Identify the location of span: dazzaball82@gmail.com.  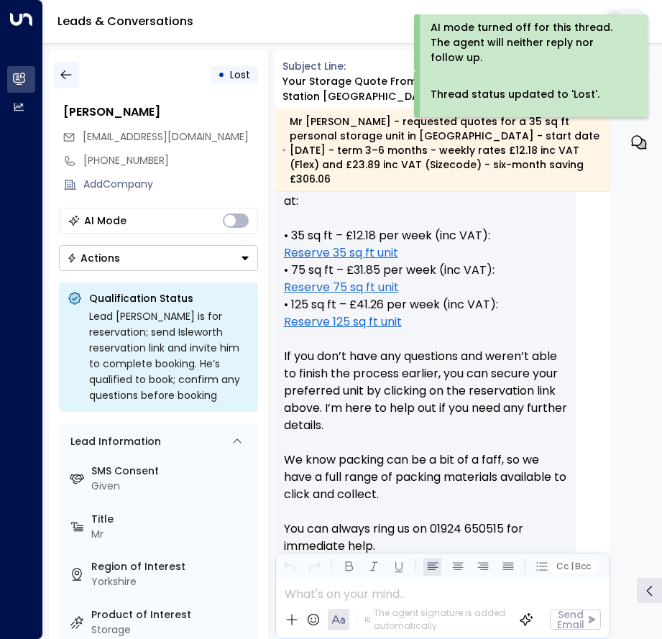
(165, 137).